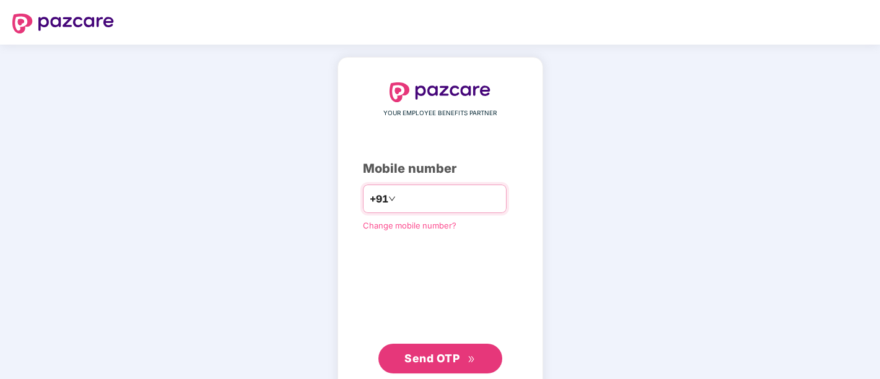  I want to click on span: YOUR EMPLOYEE BENEFITS PARTNER, so click(440, 113).